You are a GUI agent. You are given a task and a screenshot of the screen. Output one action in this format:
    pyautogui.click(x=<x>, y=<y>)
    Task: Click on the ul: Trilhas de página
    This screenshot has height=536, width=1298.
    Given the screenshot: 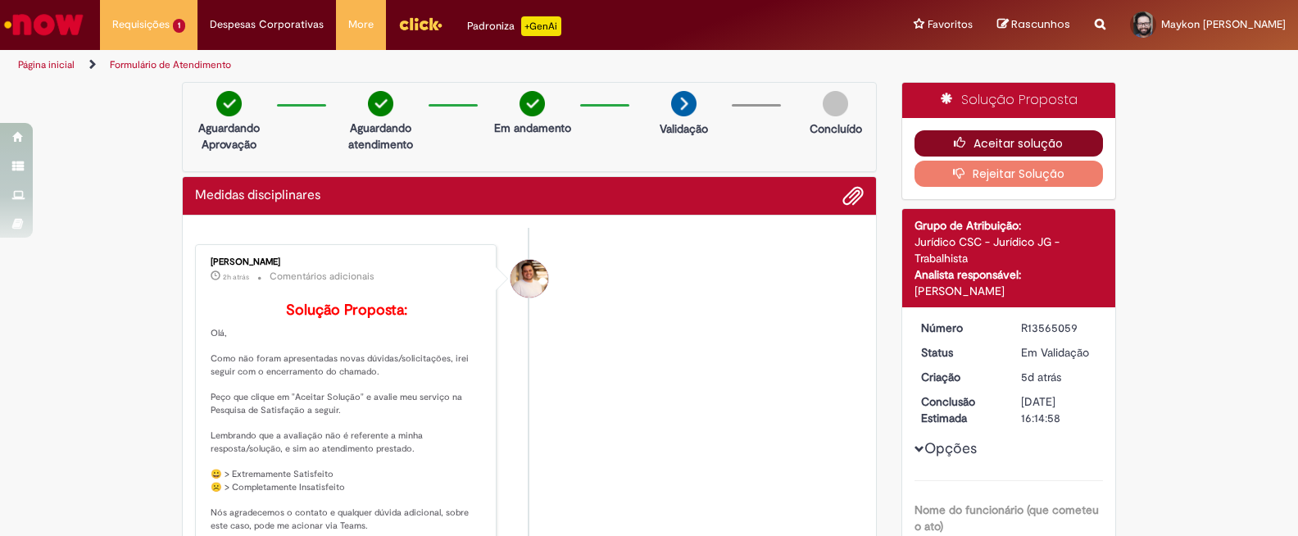 What is the action you would take?
    pyautogui.click(x=433, y=65)
    